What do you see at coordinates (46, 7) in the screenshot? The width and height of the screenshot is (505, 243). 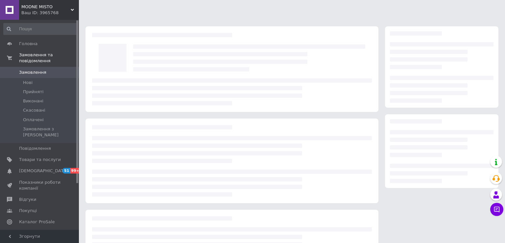 I see `span: MODNE MISTO` at bounding box center [46, 7].